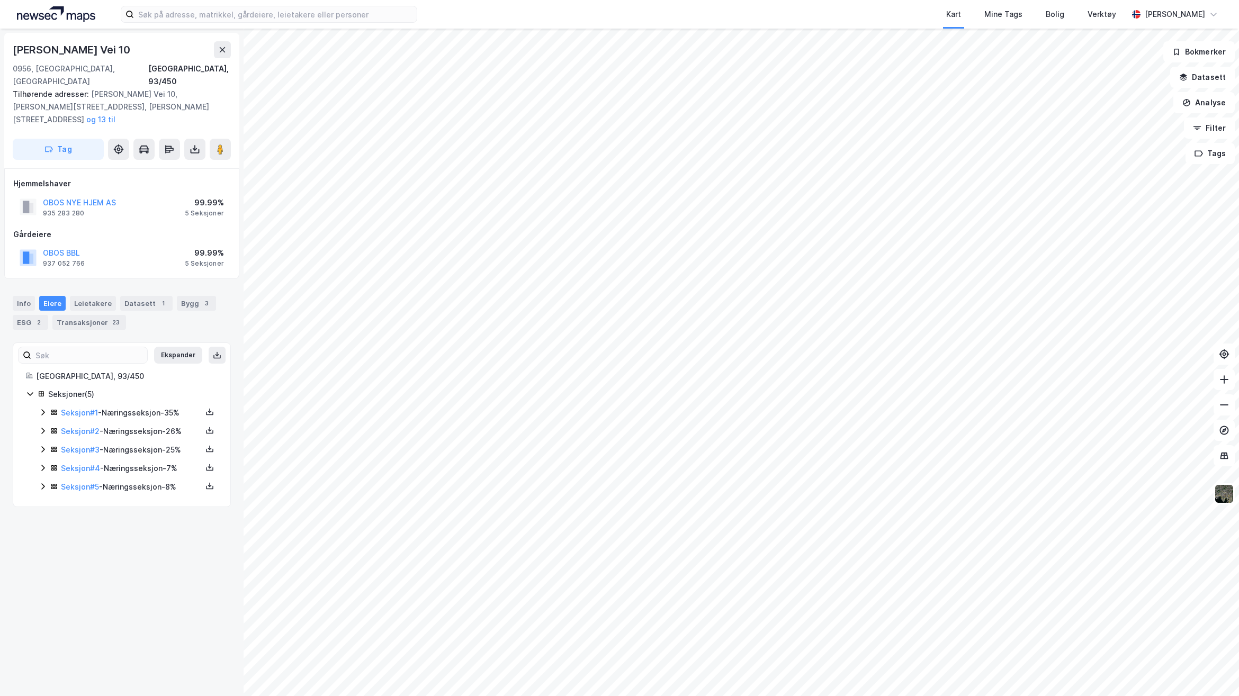  What do you see at coordinates (131, 450) in the screenshot?
I see `div: - Næringsseksjon - 25%` at bounding box center [131, 450].